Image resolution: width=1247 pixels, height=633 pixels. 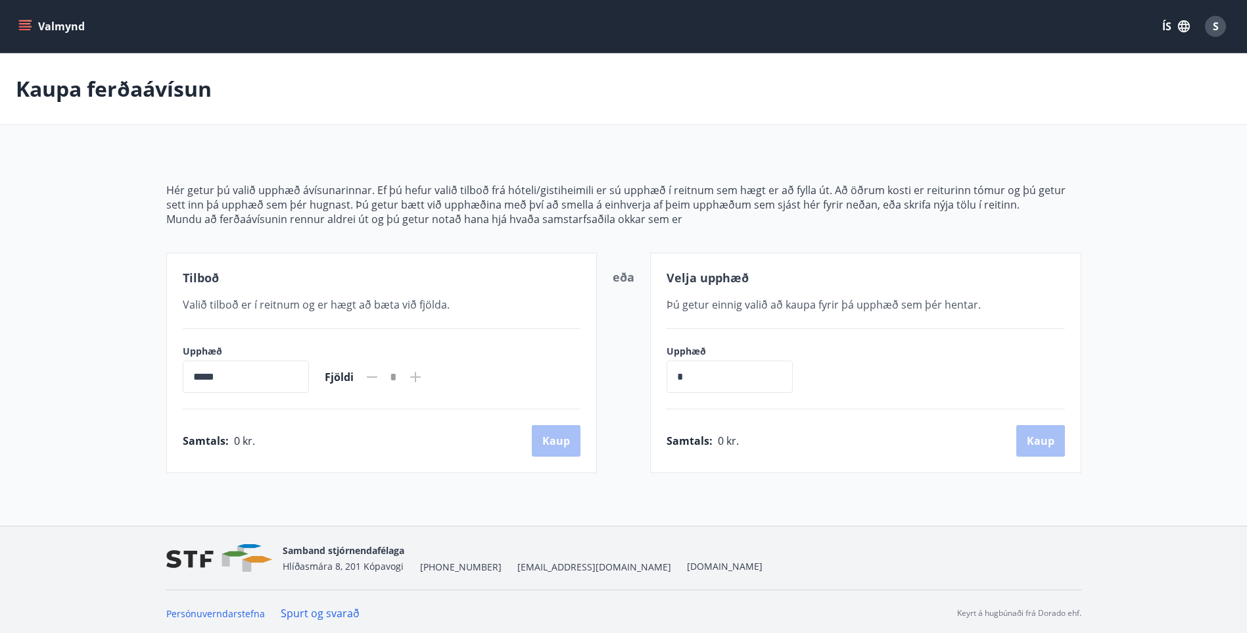 What do you see at coordinates (624, 219) in the screenshot?
I see `p: Mundu að ferðaávísunin rennur aldrei út og þú getur notað hana hjá hvaða samstarfsaðila okkar sem er` at bounding box center [624, 219].